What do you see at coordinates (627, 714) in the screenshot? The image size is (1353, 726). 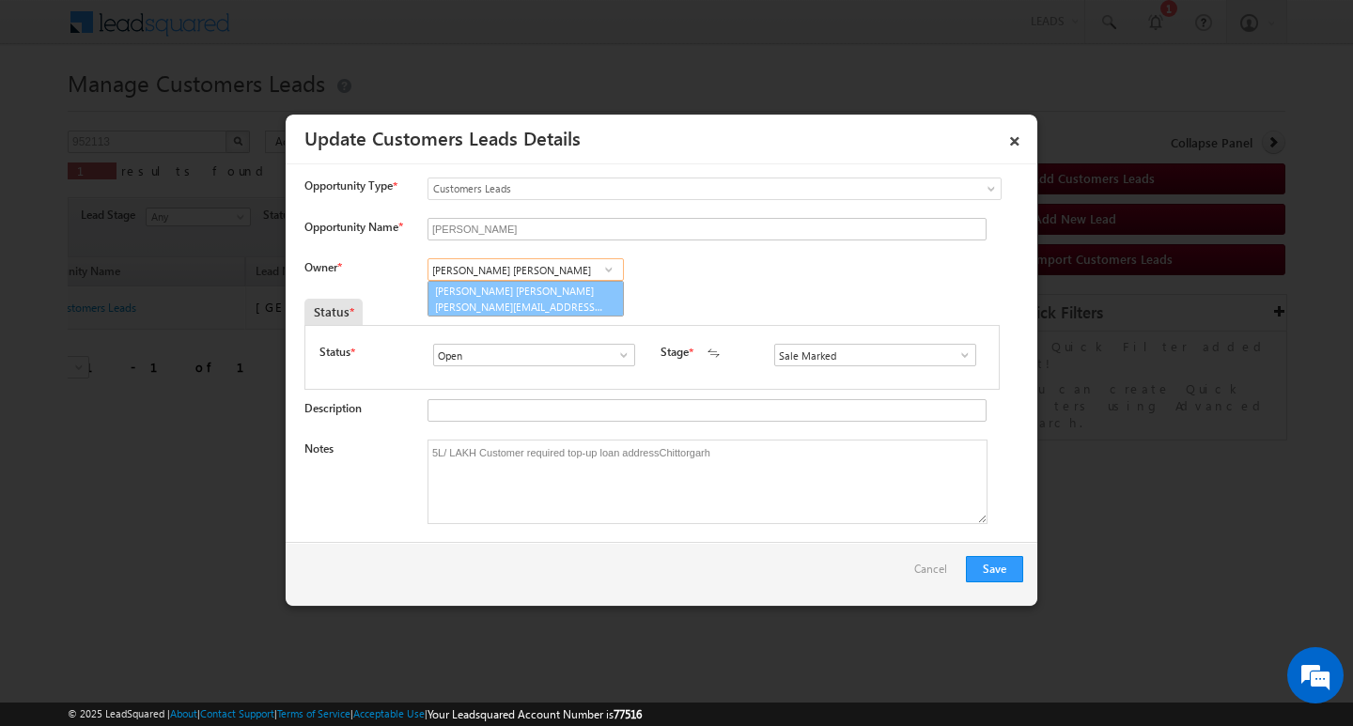 I see `span: 77516` at bounding box center [627, 714].